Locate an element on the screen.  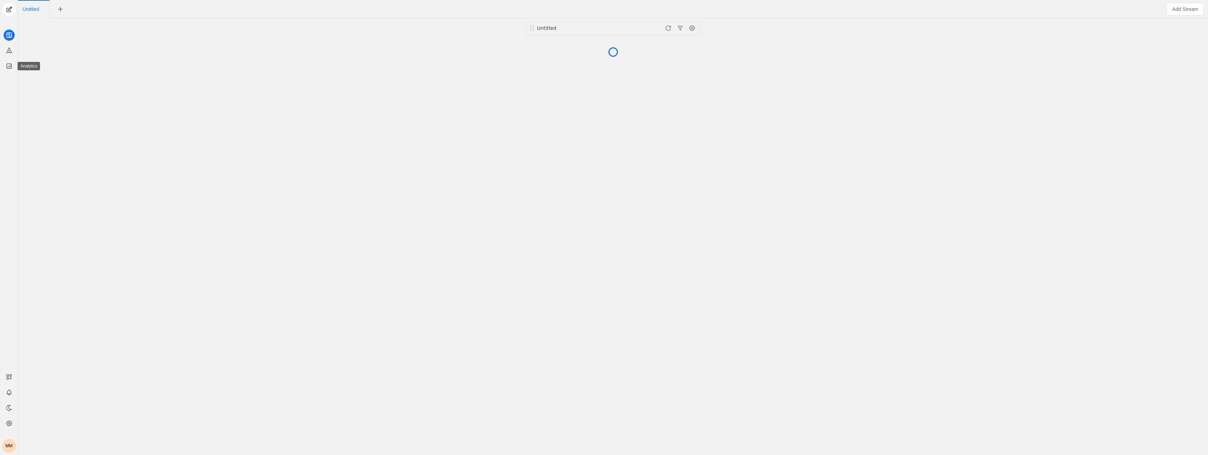
div: MM is located at coordinates (9, 445).